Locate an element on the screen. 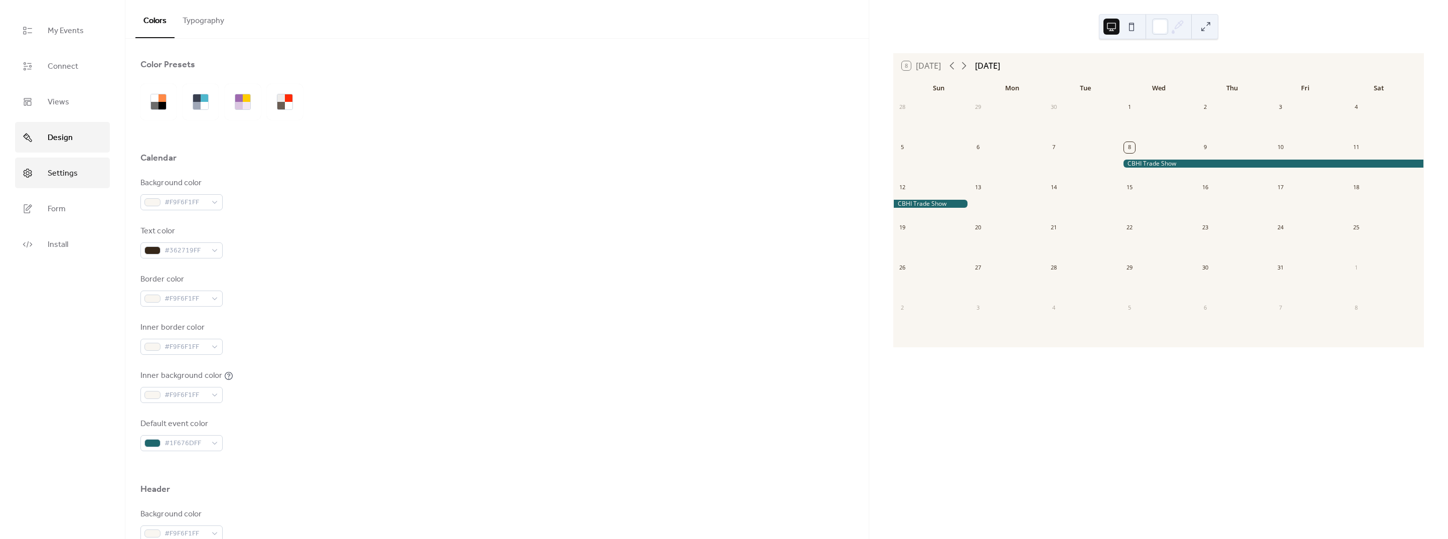 This screenshot has height=539, width=1448. a: Install is located at coordinates (62, 244).